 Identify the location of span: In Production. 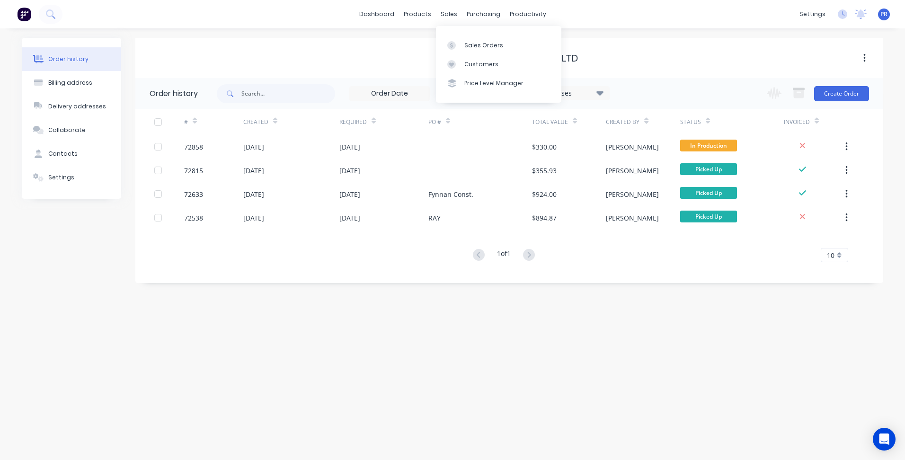
(709, 145).